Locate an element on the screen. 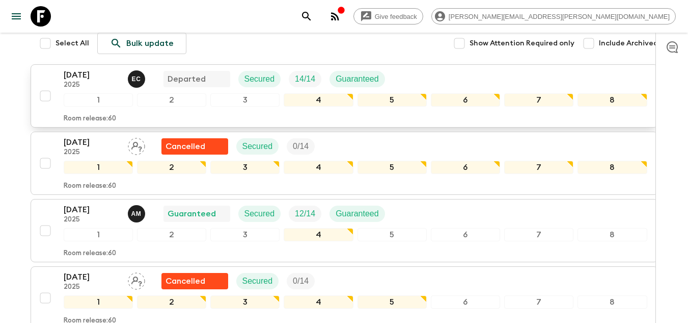 The height and width of the screenshot is (323, 688). span: Select All is located at coordinates (72, 43).